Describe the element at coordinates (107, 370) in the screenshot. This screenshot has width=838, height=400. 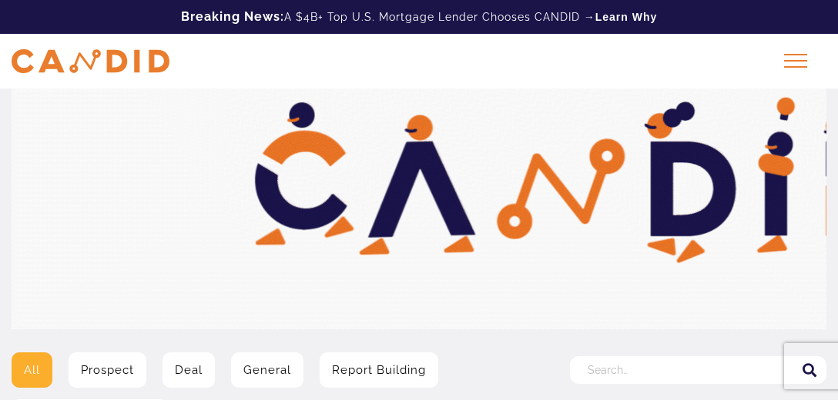
I see `a: Prospect` at that location.